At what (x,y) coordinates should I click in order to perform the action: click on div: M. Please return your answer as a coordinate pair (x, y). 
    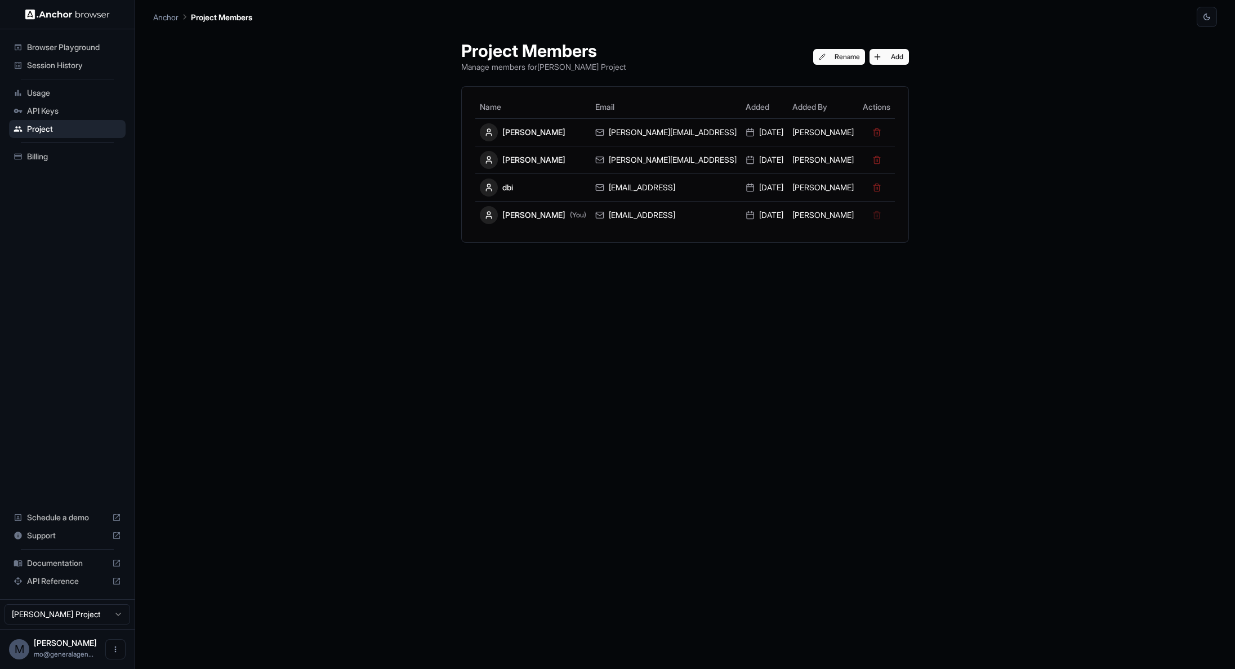
    Looking at the image, I should click on (19, 649).